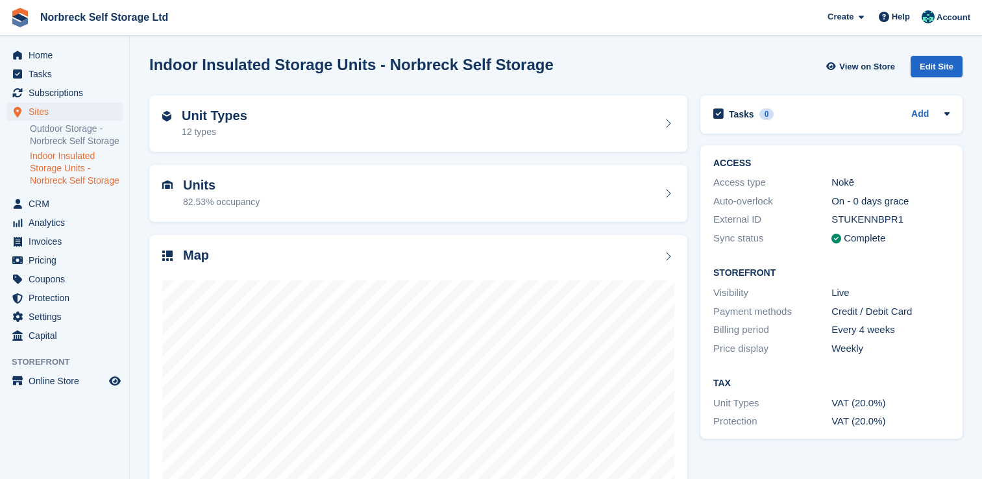 The width and height of the screenshot is (982, 479). Describe the element at coordinates (68, 298) in the screenshot. I see `span: Protection` at that location.